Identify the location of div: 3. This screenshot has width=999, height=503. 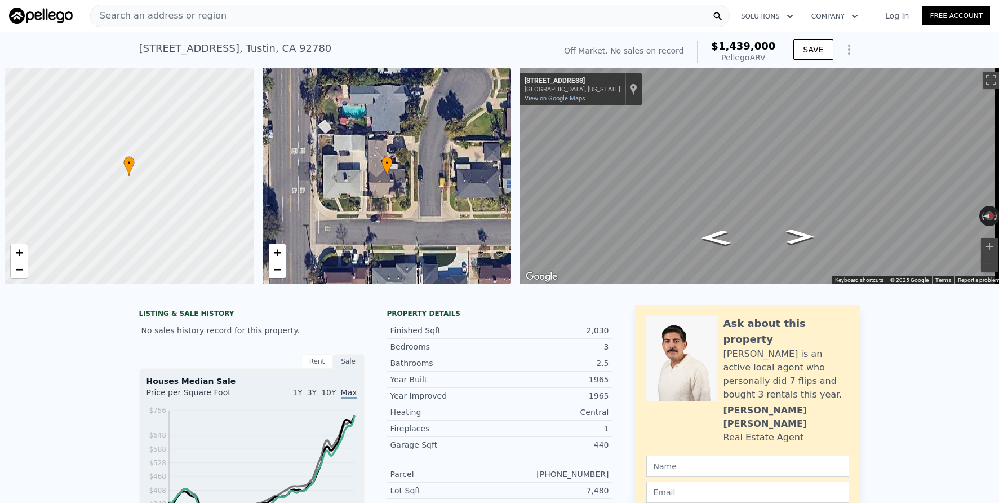
(555, 347).